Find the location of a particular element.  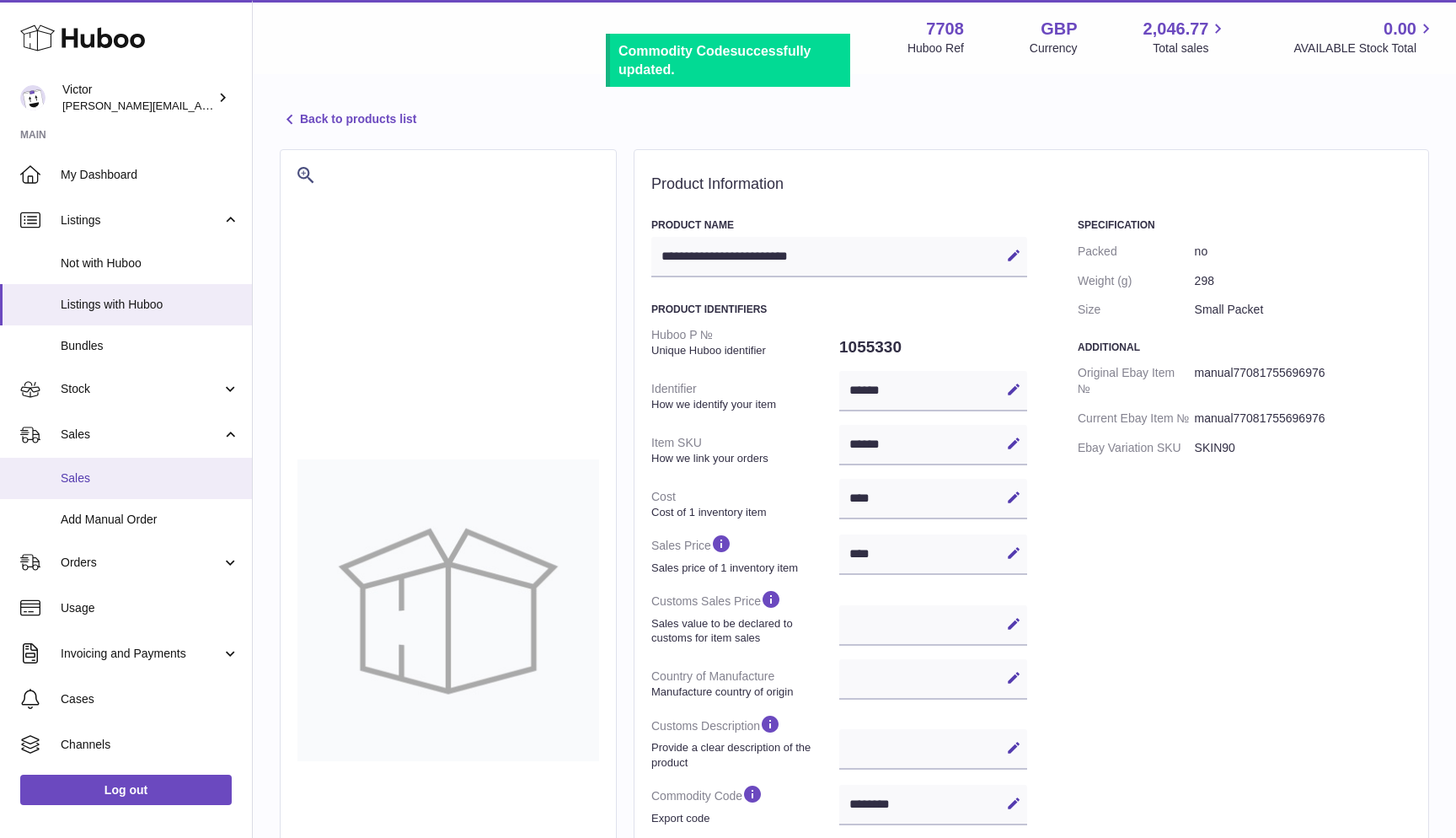

a: 2,046.77 Total sales is located at coordinates (1186, 37).